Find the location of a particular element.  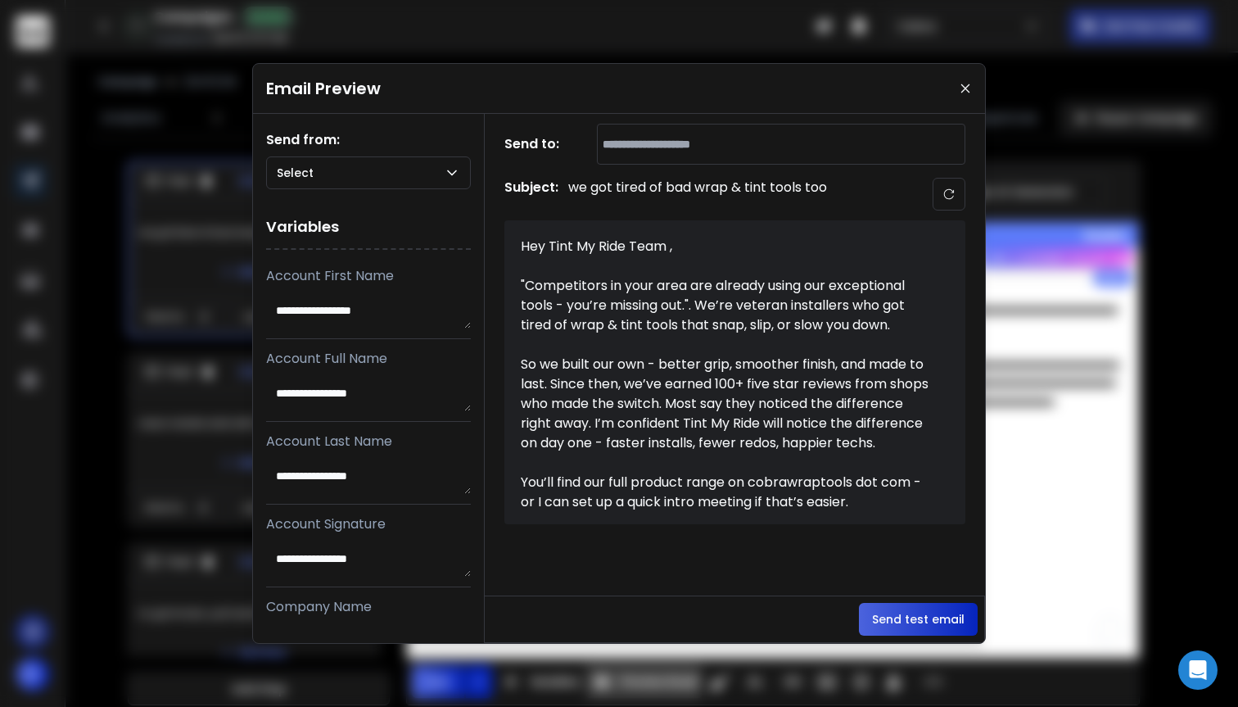

p: Account First Name is located at coordinates (368, 276).